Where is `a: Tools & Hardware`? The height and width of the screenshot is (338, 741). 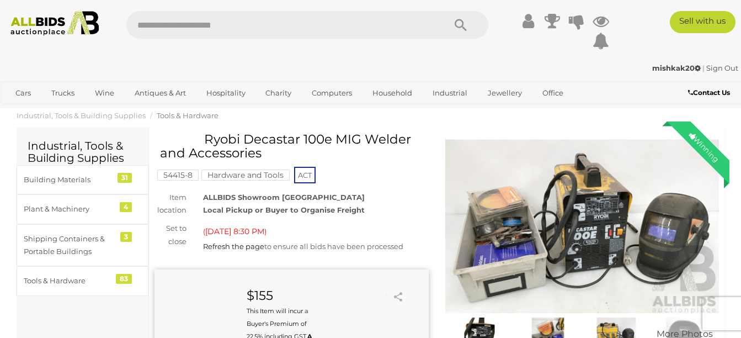 a: Tools & Hardware is located at coordinates (188, 115).